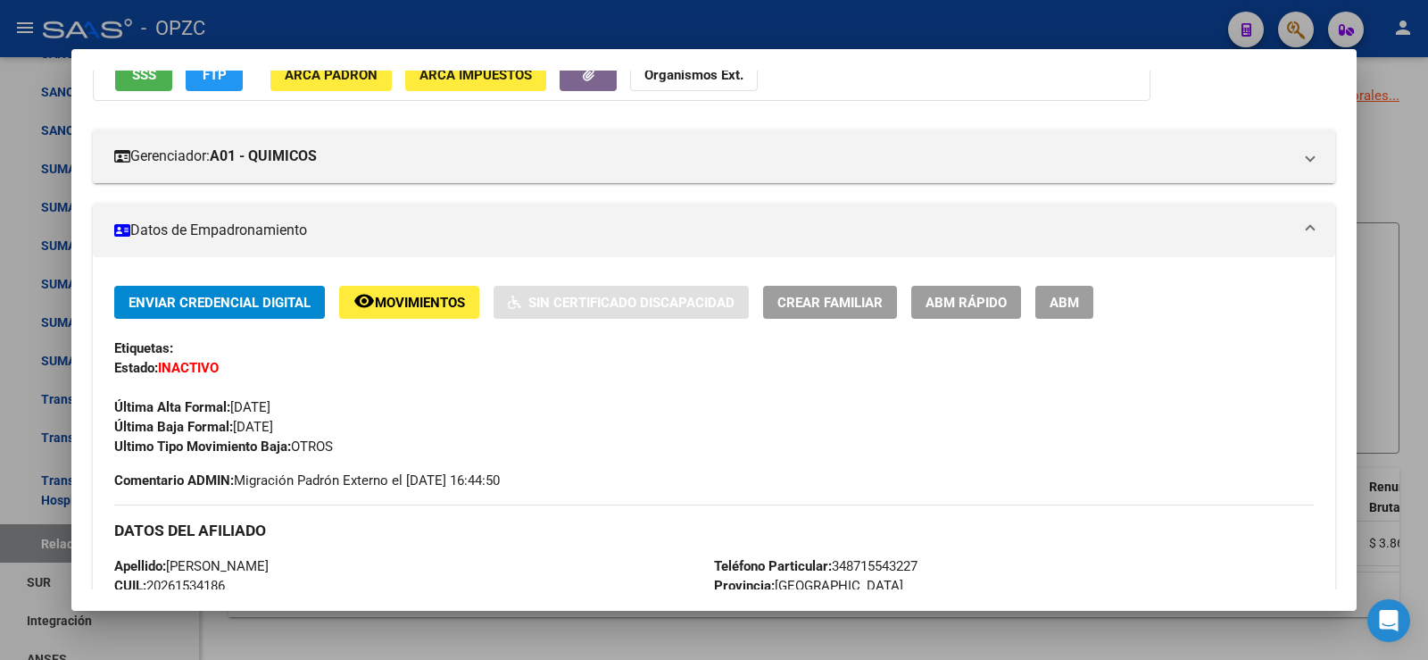  I want to click on span: ABM Rápido, so click(966, 303).